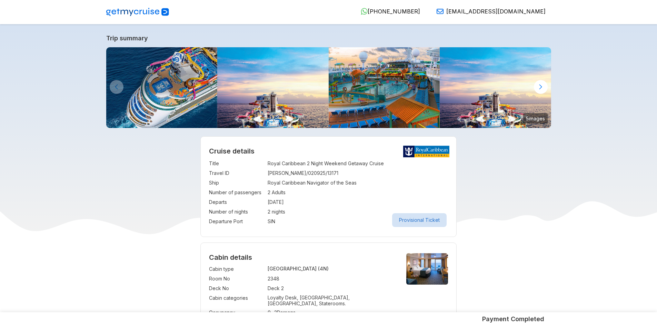 The image size is (657, 326). Describe the element at coordinates (237, 164) in the screenshot. I see `td: Title` at that location.